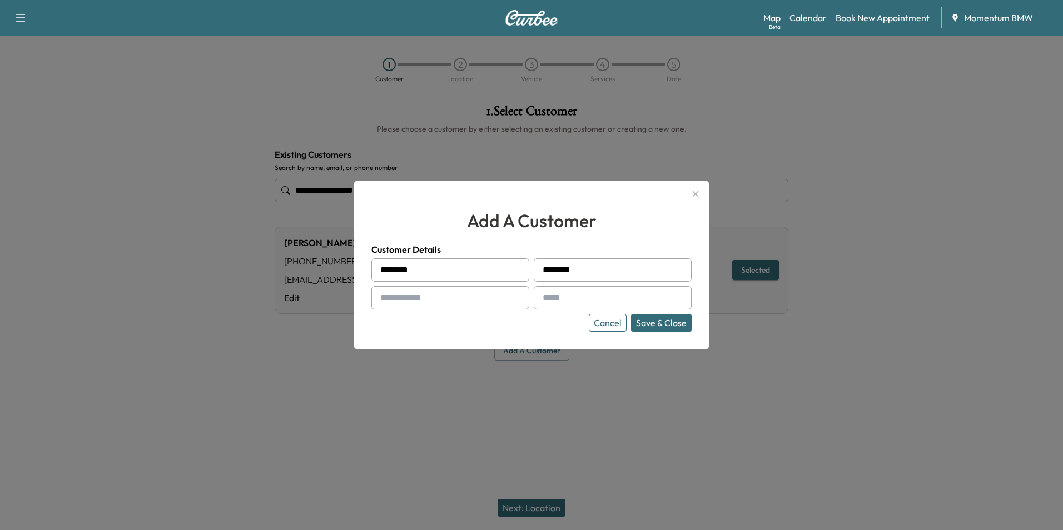 This screenshot has height=530, width=1063. Describe the element at coordinates (532, 18) in the screenshot. I see `img: Curbee Logo` at that location.